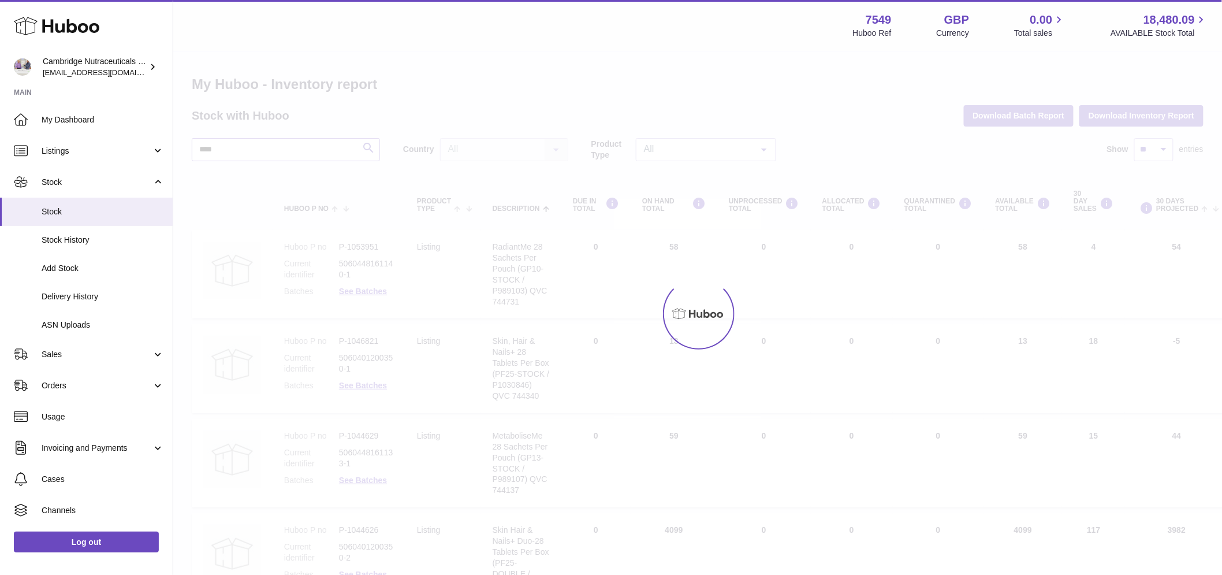 This screenshot has height=575, width=1222. Describe the element at coordinates (1041, 20) in the screenshot. I see `span: 0.00` at that location.